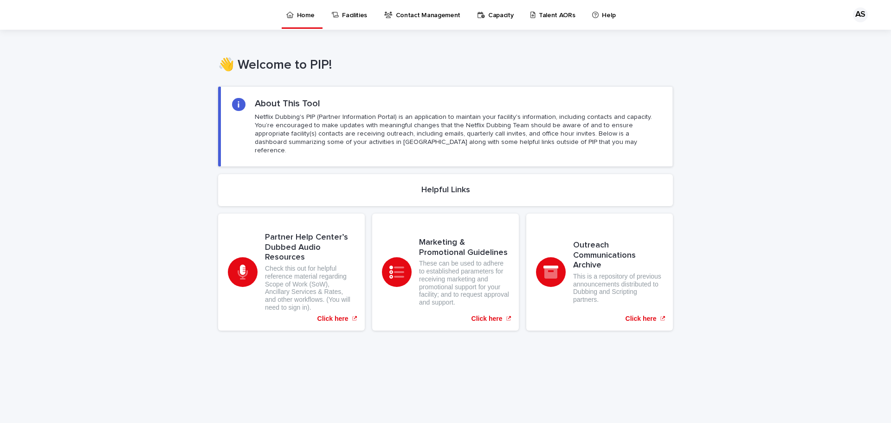 The image size is (891, 423). Describe the element at coordinates (618, 255) in the screenshot. I see `h3: Outreach Communications Archive` at that location.